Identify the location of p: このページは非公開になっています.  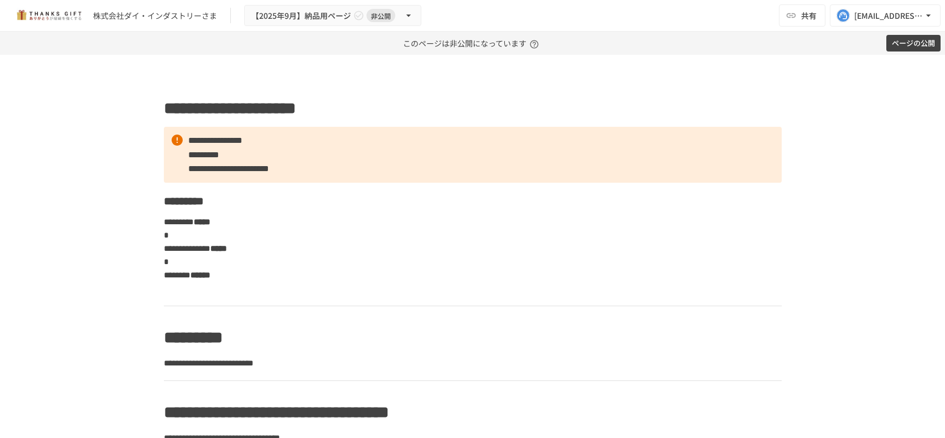
(472, 43).